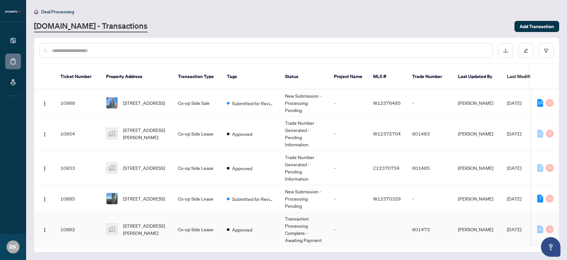 The width and height of the screenshot is (567, 260). Describe the element at coordinates (506, 51) in the screenshot. I see `button: download` at that location.